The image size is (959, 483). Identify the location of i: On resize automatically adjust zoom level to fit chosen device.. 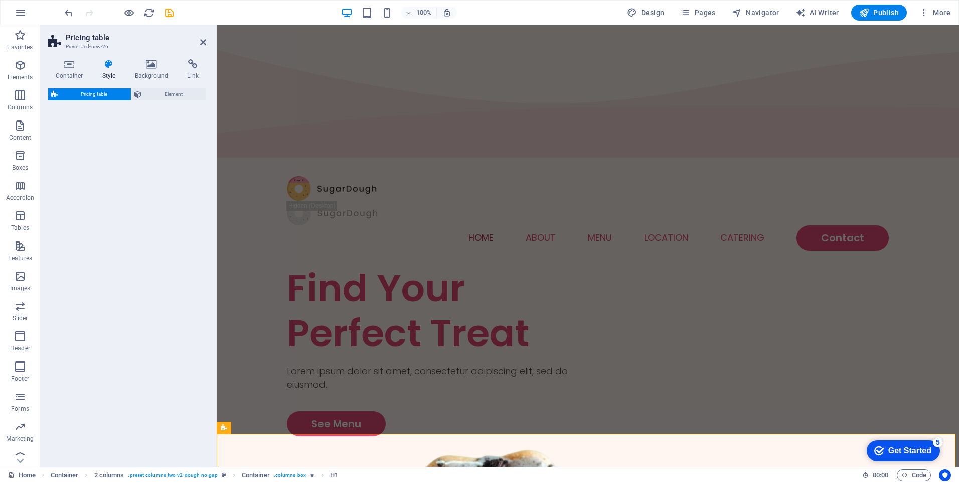
(447, 13).